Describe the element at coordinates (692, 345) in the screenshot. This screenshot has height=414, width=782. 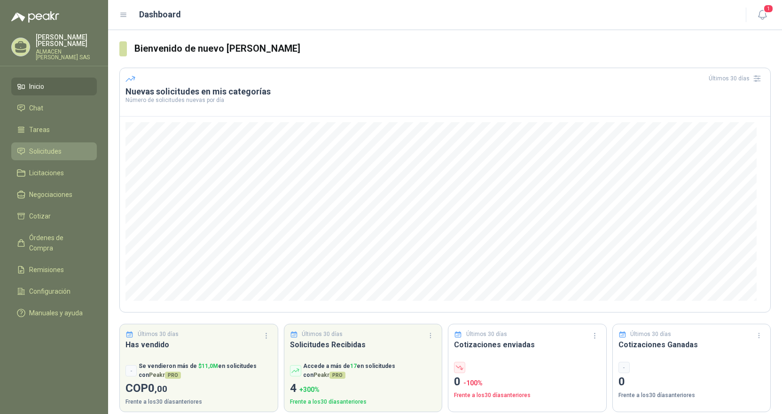
I see `h3: Cotizaciones Ganadas` at that location.